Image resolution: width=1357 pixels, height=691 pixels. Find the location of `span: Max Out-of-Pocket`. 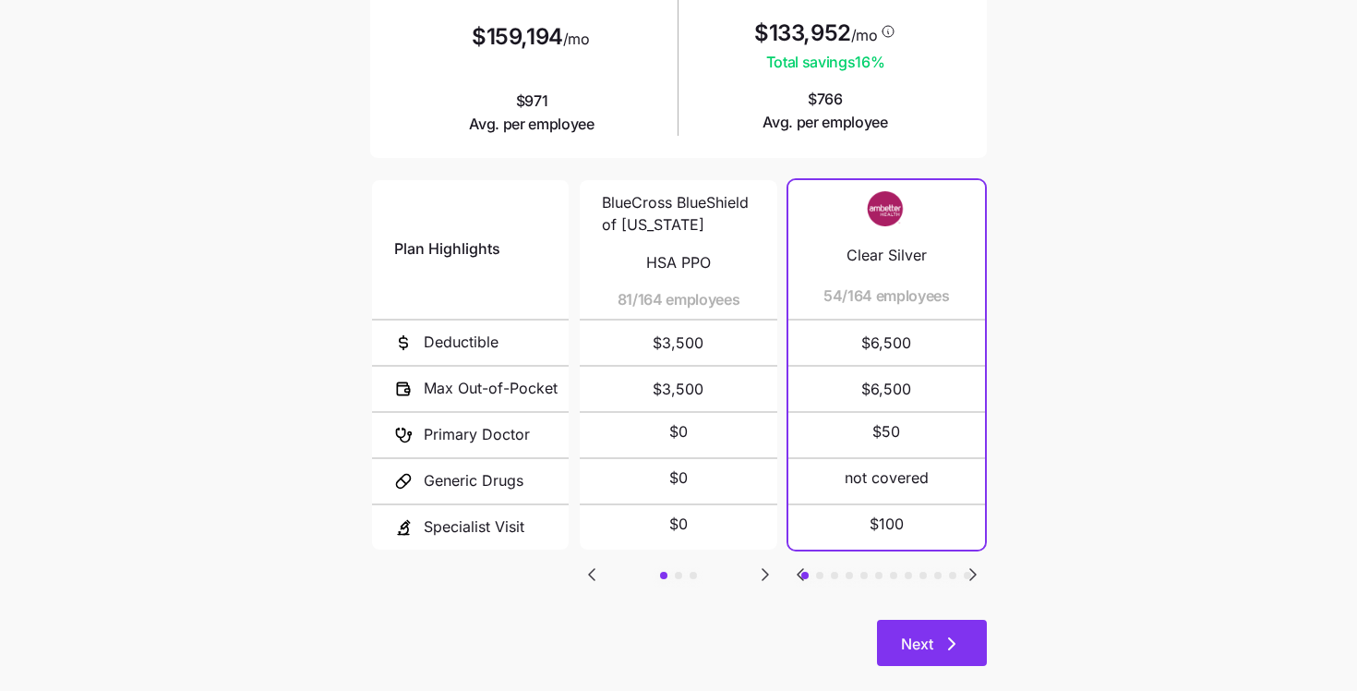

span: Max Out-of-Pocket is located at coordinates (490, 388).